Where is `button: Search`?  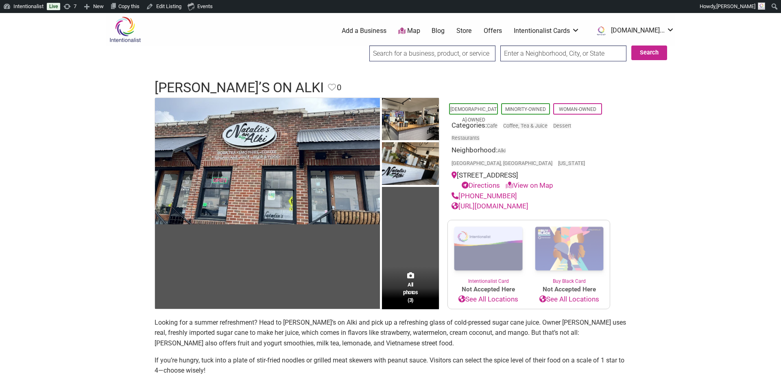 button: Search is located at coordinates (649, 53).